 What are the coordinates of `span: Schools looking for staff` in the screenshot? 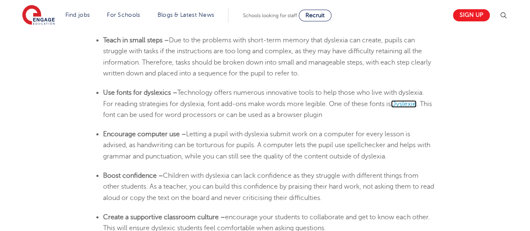 It's located at (270, 15).